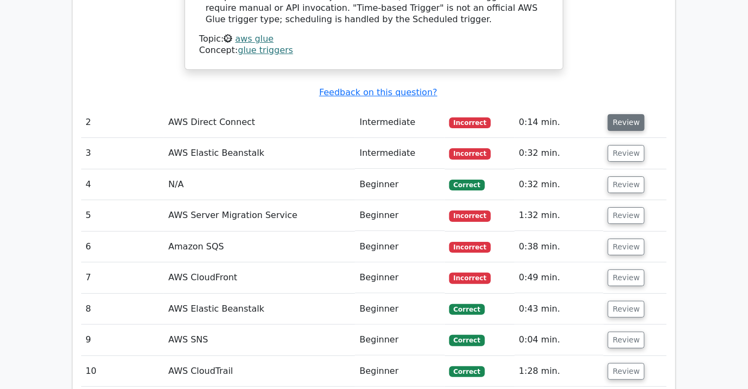 This screenshot has height=389, width=748. What do you see at coordinates (259, 371) in the screenshot?
I see `td: AWS CloudTrail` at bounding box center [259, 371].